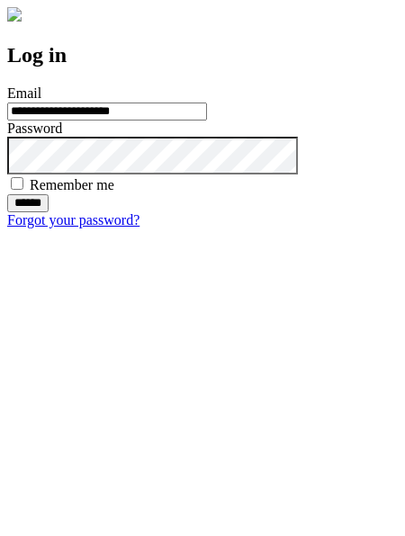 The height and width of the screenshot is (536, 405). I want to click on label: Remember me, so click(72, 184).